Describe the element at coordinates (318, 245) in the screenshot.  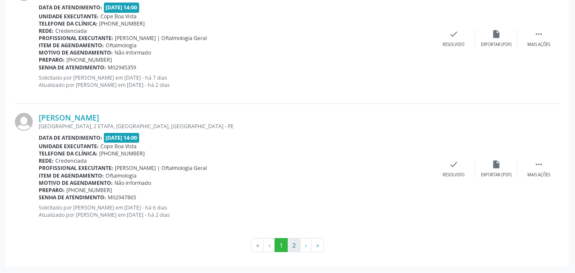
I see `button: Go to last page` at that location.